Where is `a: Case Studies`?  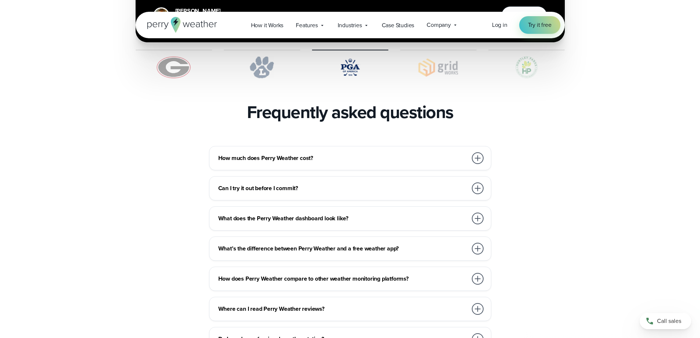
a: Case Studies is located at coordinates (398, 25).